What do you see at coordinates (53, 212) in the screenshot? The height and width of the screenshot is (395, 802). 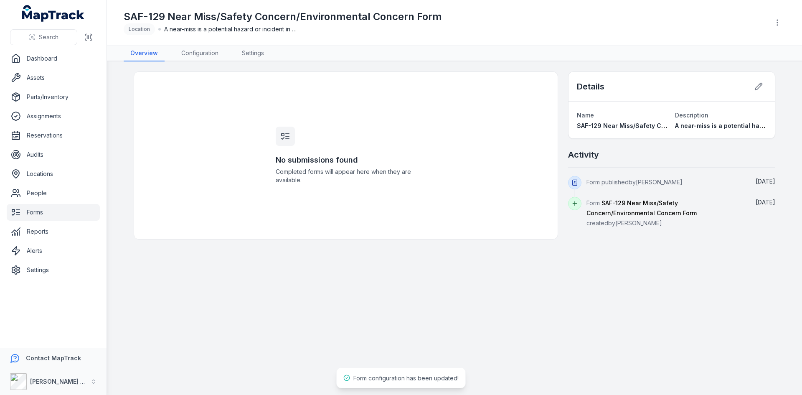 I see `a: Forms` at bounding box center [53, 212].